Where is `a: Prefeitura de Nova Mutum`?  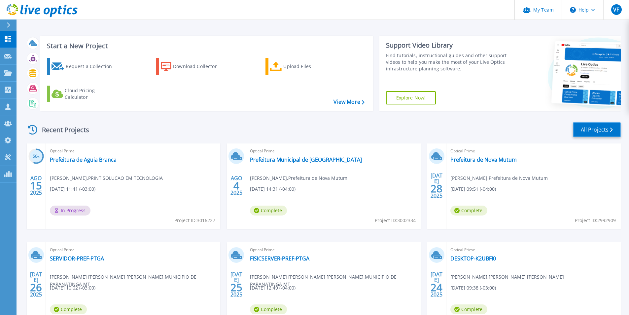
a: Prefeitura de Nova Mutum is located at coordinates (484, 160).